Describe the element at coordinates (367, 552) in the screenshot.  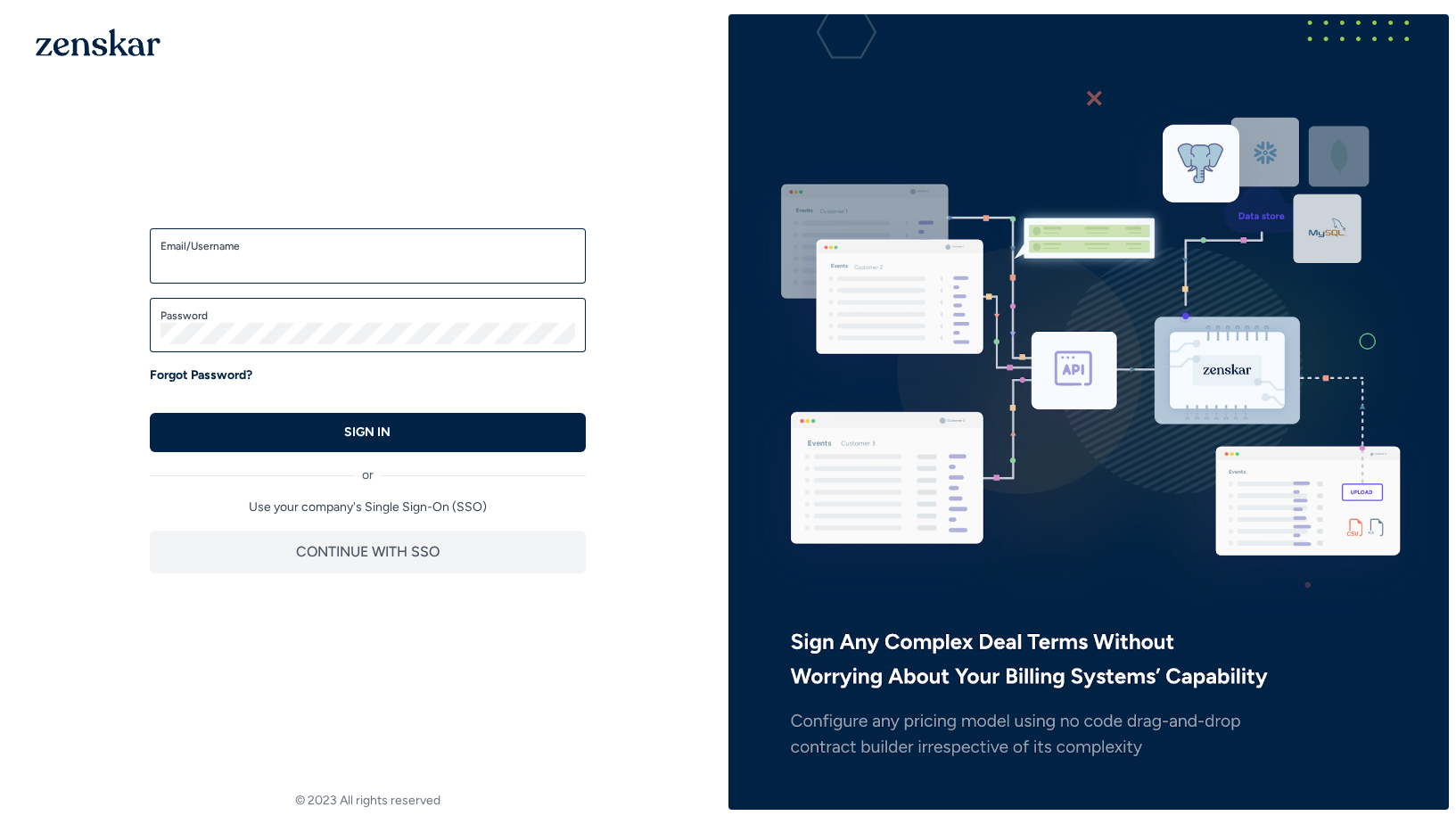
I see `button: CONTINUE WITH SSO` at that location.